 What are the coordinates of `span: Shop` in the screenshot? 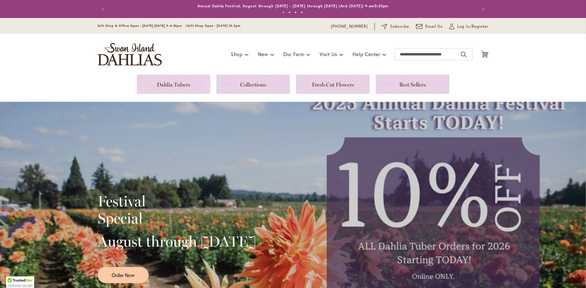 It's located at (236, 54).